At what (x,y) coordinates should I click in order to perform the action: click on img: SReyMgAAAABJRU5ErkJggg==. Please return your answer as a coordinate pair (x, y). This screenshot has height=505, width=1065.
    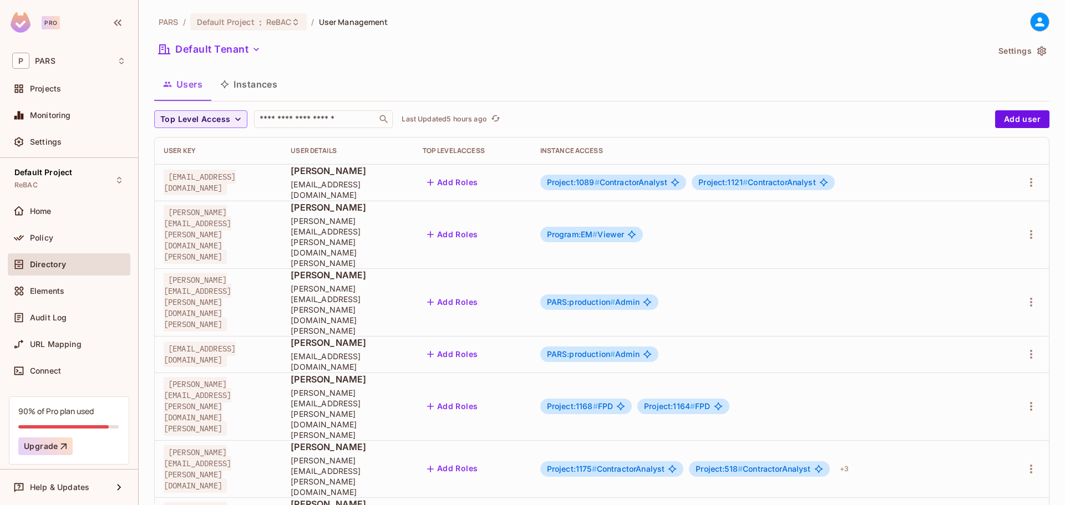
    Looking at the image, I should click on (21, 22).